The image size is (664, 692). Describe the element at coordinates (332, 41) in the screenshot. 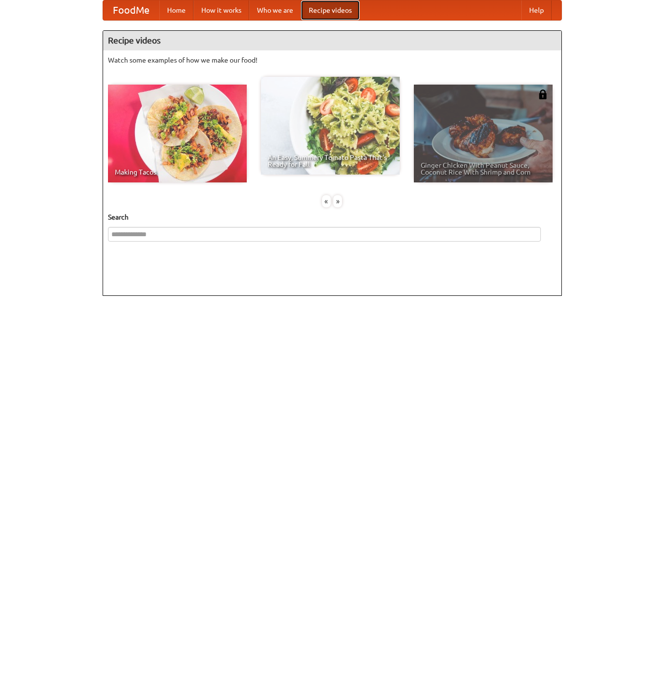

I see `h4: Recipe videos` at that location.